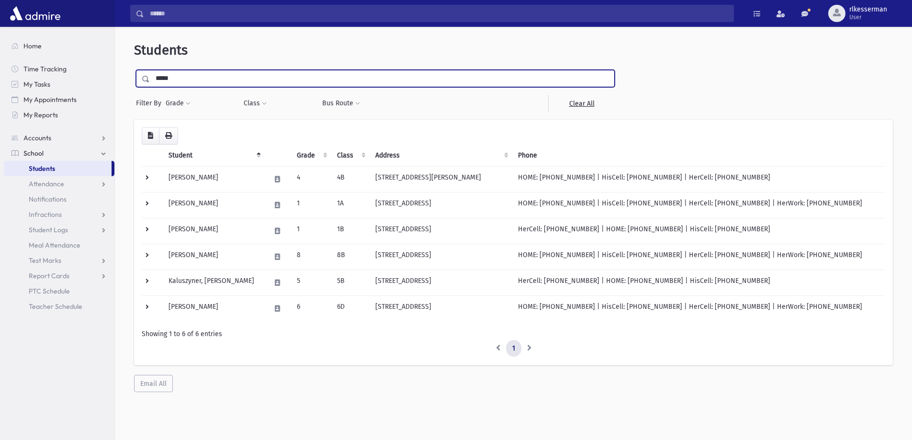 The width and height of the screenshot is (912, 440). What do you see at coordinates (311, 156) in the screenshot?
I see `th: Grade: activate to sort column ascending` at bounding box center [311, 156].